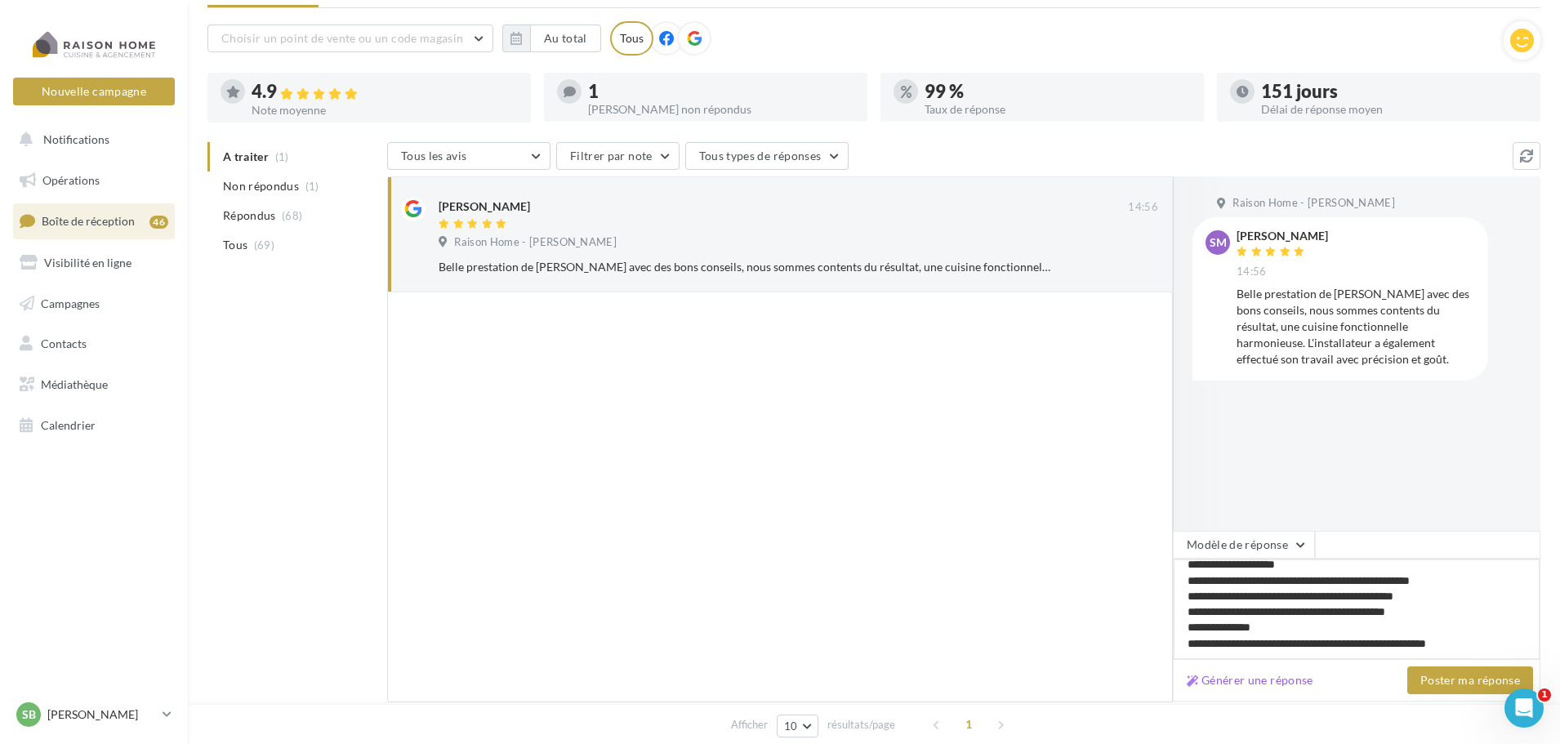 The image size is (1560, 744). Describe the element at coordinates (94, 385) in the screenshot. I see `a: Médiathèque` at that location.